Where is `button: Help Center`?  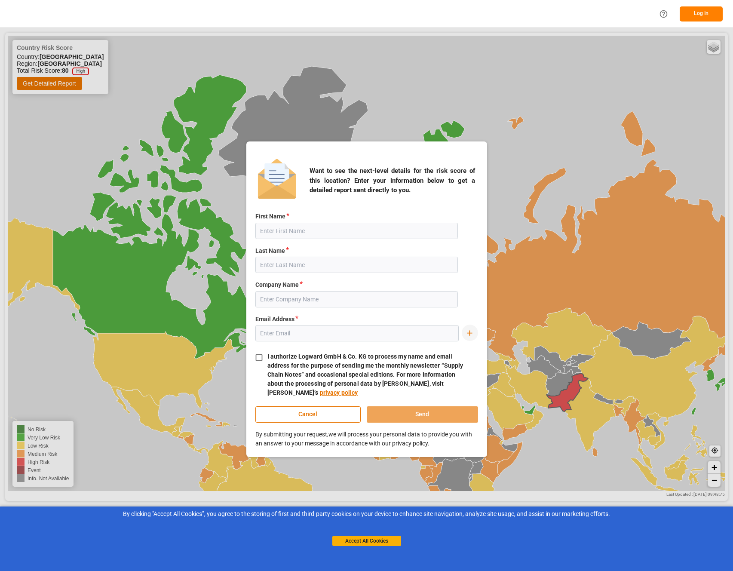 button: Help Center is located at coordinates (663, 14).